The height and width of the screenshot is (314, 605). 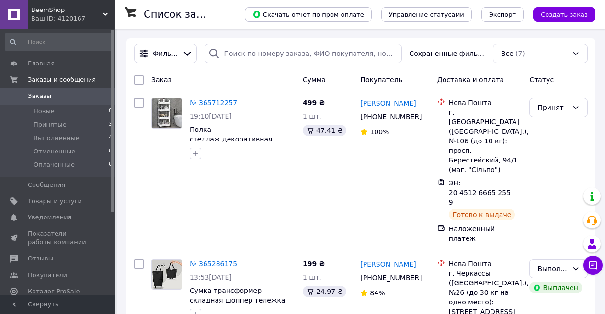 I want to click on div: 24.97 ₴, so click(x=324, y=292).